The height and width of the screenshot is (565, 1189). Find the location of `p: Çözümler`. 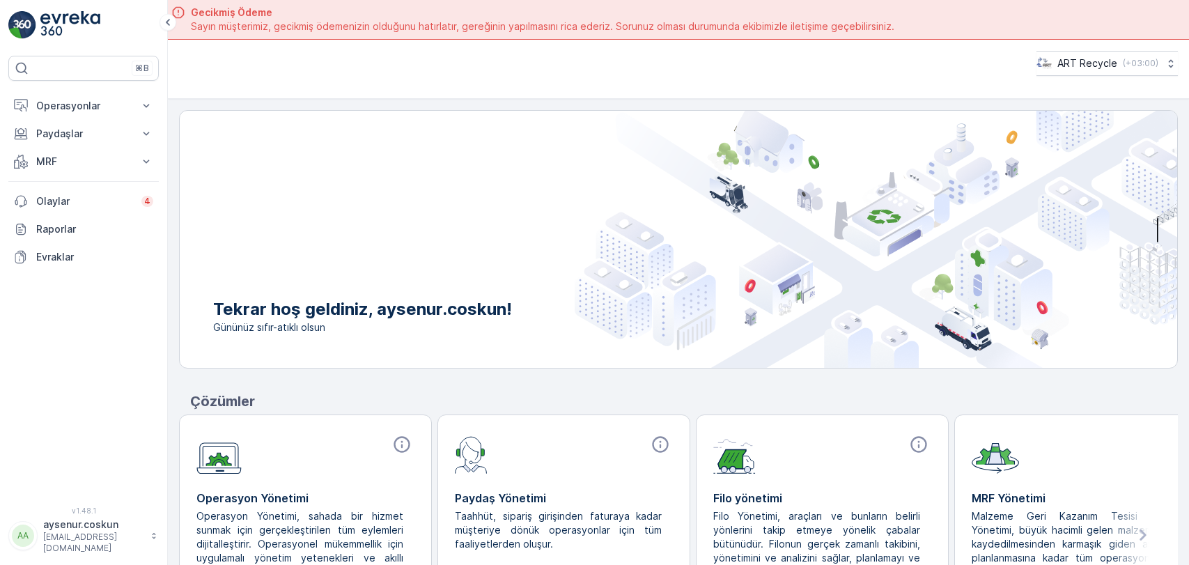

p: Çözümler is located at coordinates (684, 401).